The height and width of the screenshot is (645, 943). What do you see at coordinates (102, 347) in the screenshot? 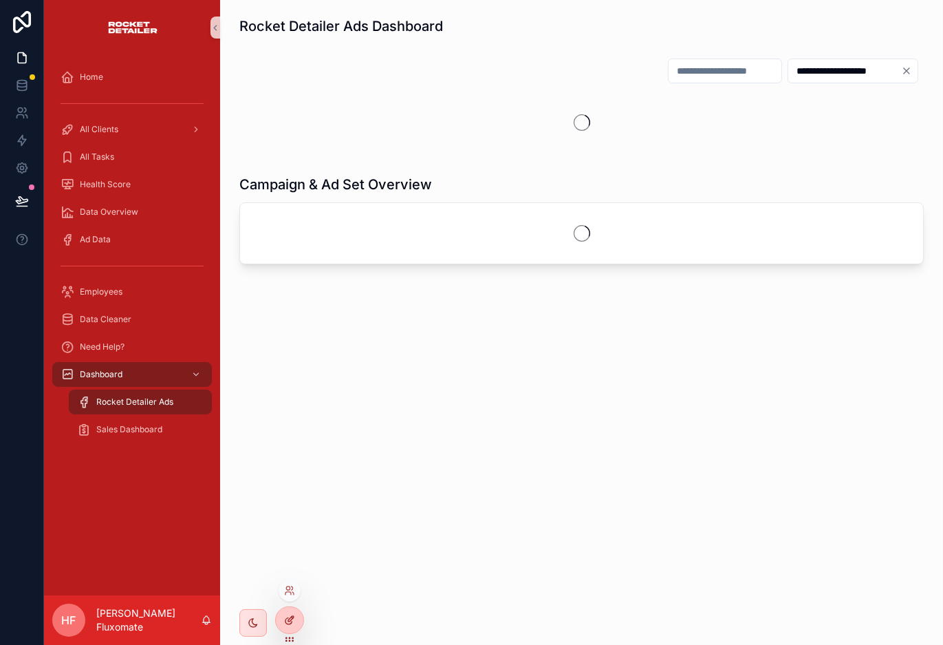
I see `span: Need Help?` at bounding box center [102, 347].